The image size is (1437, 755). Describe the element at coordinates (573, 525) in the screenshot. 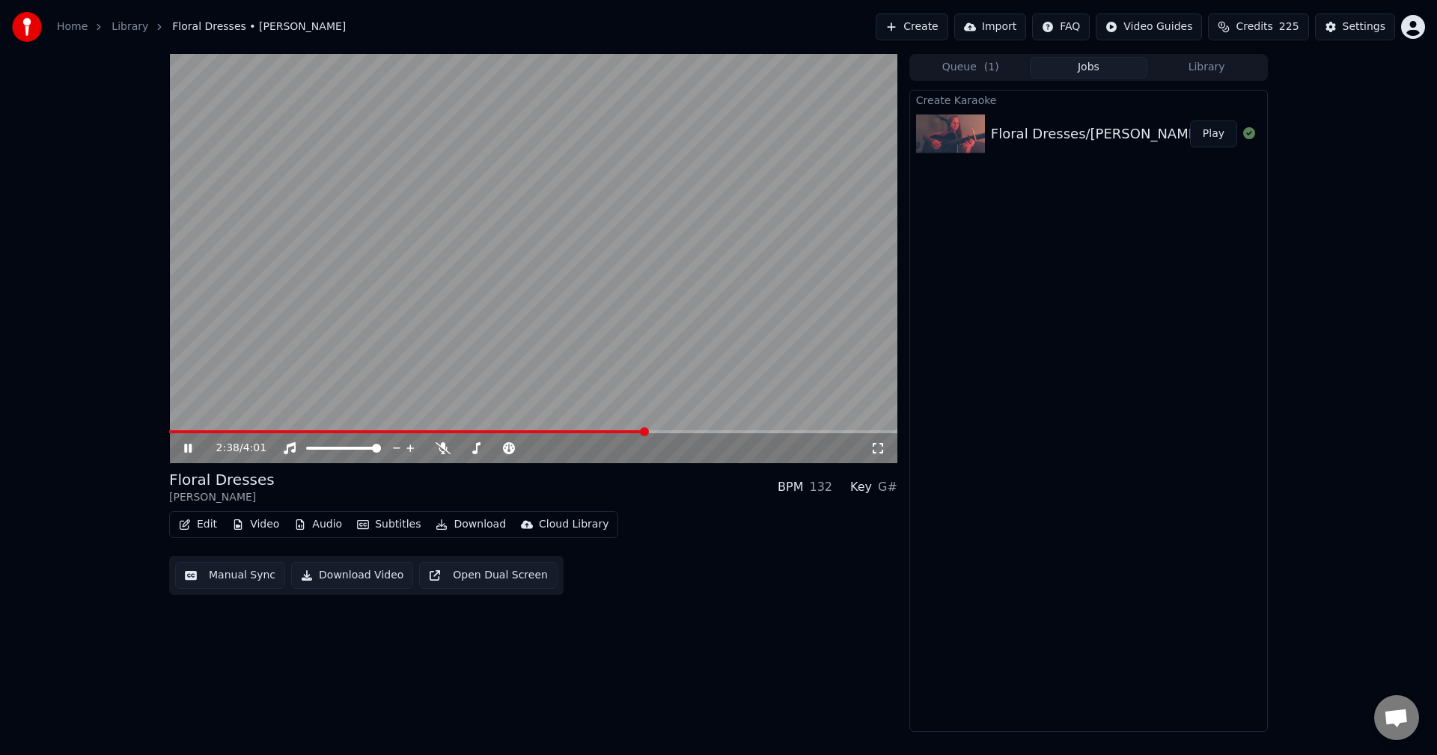

I see `div: Cloud Library` at that location.